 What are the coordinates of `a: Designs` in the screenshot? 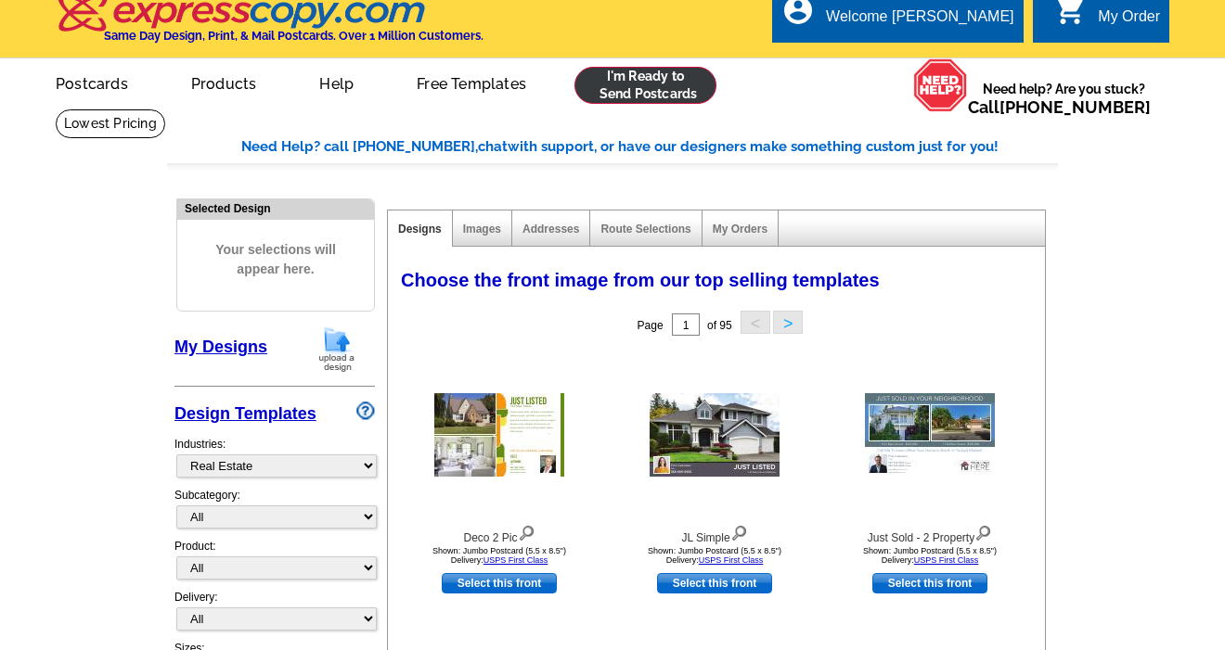 It's located at (419, 229).